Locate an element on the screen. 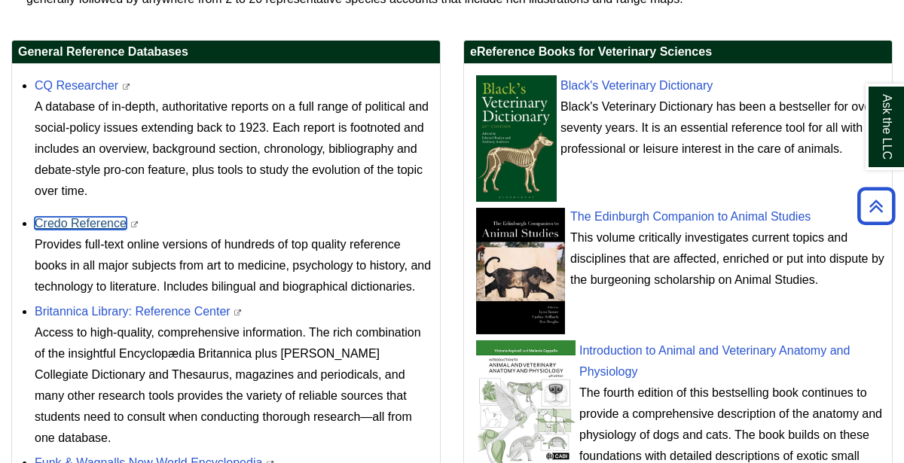 The height and width of the screenshot is (463, 904). a: Credo Reference is located at coordinates (81, 223).